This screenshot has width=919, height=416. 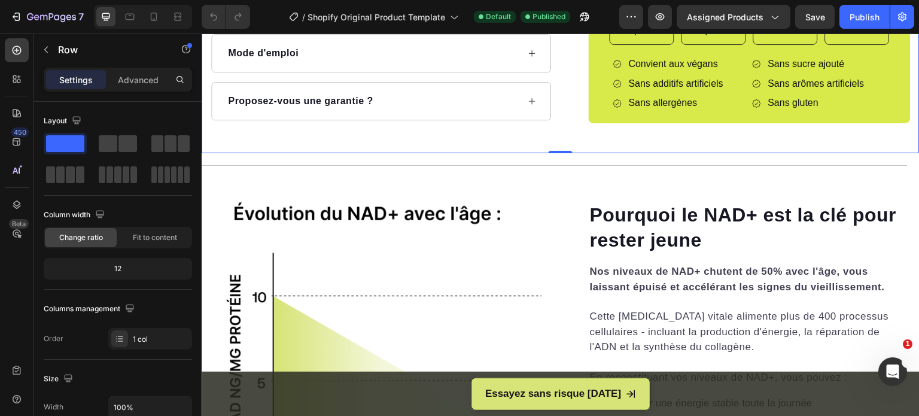 I want to click on span: Published, so click(x=548, y=17).